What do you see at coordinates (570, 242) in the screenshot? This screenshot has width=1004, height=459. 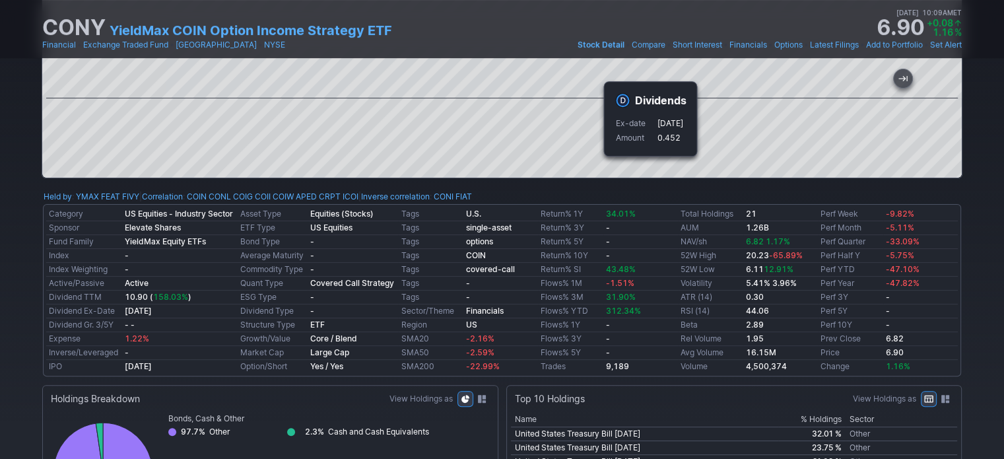 I see `td: Return% 5Y` at bounding box center [570, 242].